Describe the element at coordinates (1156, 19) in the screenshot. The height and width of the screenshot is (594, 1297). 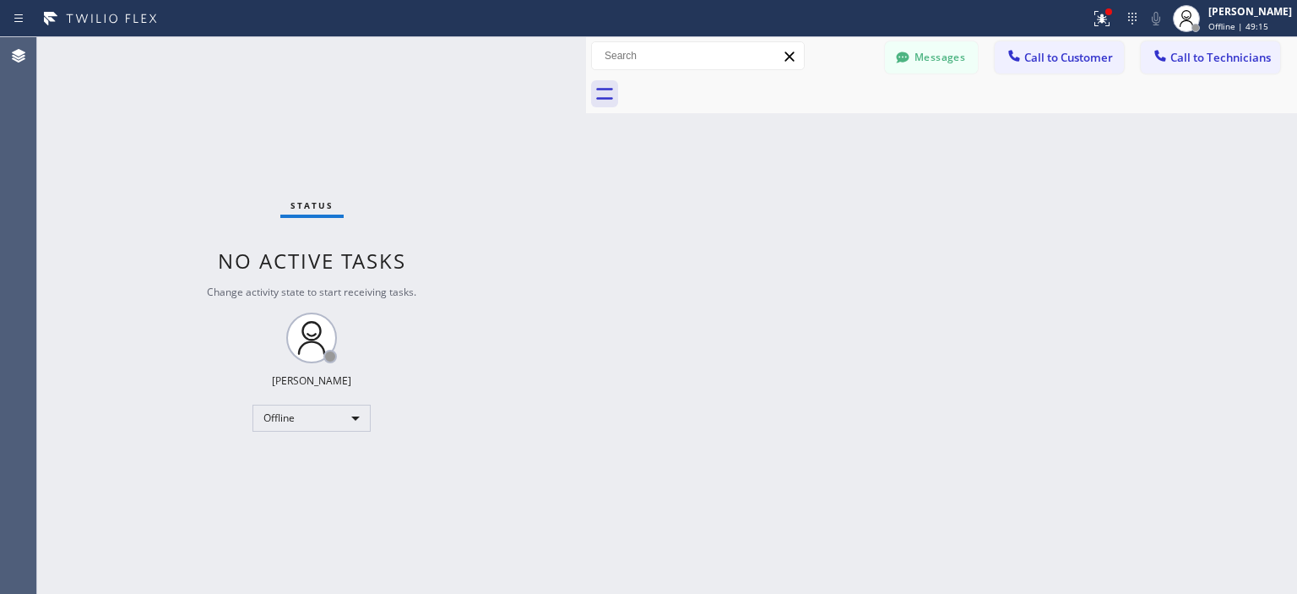
I see `button: Mute` at that location.